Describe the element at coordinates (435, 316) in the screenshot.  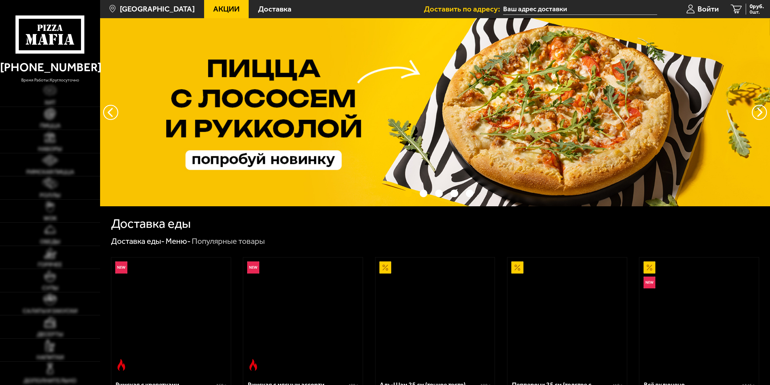
I see `a: АкционныйАль-Шам 25 см (тонкое тесто)` at that location.